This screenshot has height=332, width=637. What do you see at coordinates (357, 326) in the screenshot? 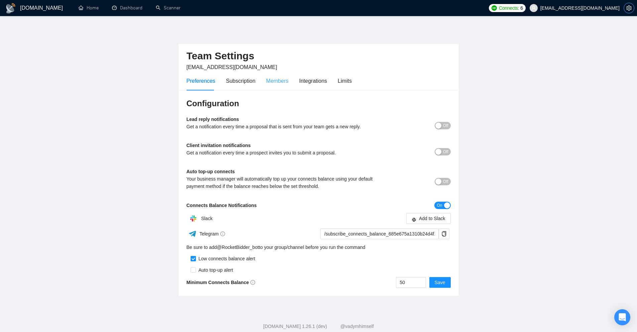
I see `a: @vadymhimself` at bounding box center [357, 326].